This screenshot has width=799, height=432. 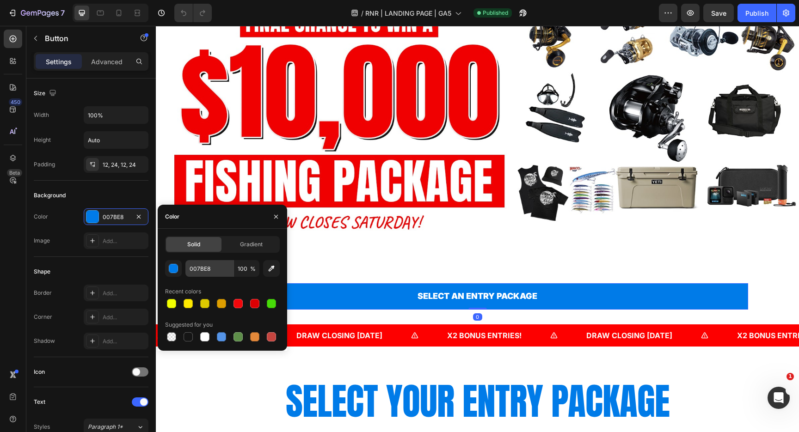 What do you see at coordinates (107, 61) in the screenshot?
I see `p: Advanced` at bounding box center [107, 61].